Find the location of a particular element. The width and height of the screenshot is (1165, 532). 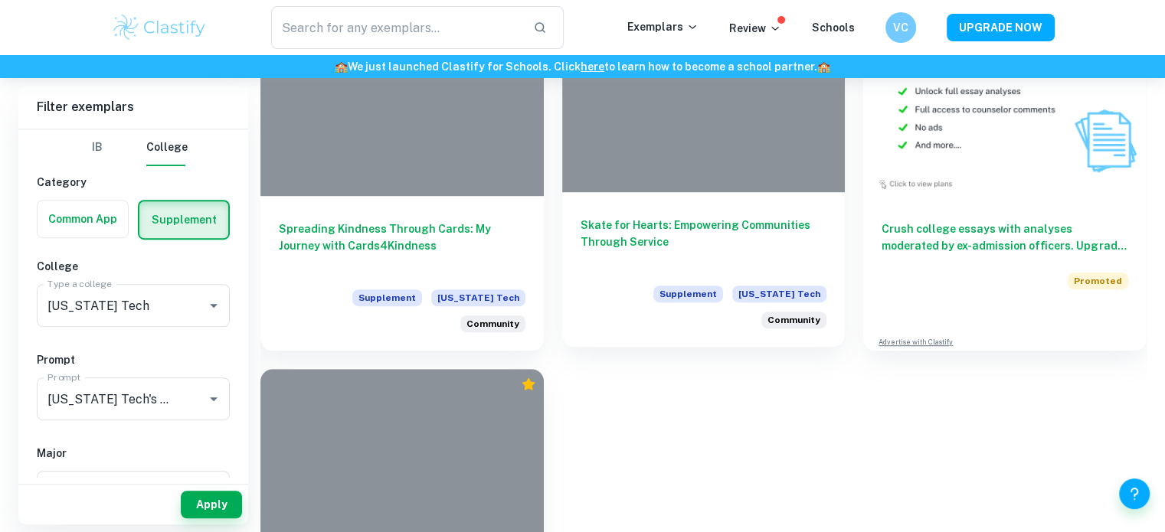

h6: VC is located at coordinates (900, 28).